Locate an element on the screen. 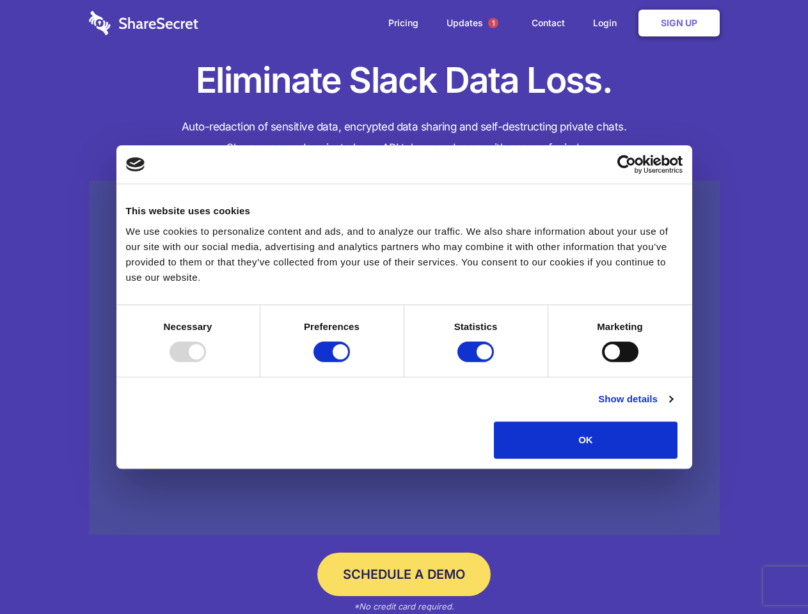 This screenshot has width=808, height=614. button: OK is located at coordinates (585, 440).